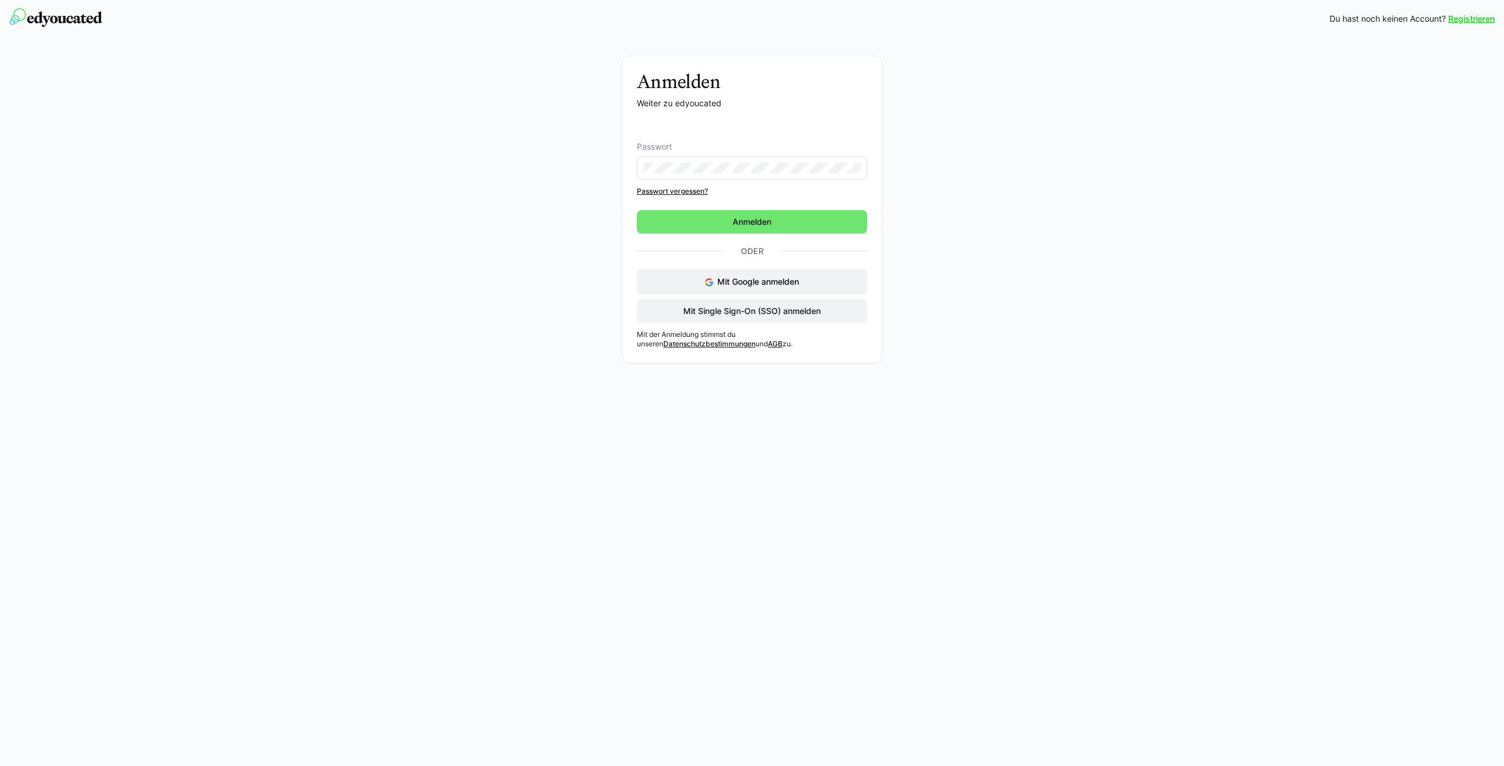 Image resolution: width=1504 pixels, height=766 pixels. What do you see at coordinates (752, 311) in the screenshot?
I see `span: Mit Single Sign-On (SSO) anmelden` at bounding box center [752, 311].